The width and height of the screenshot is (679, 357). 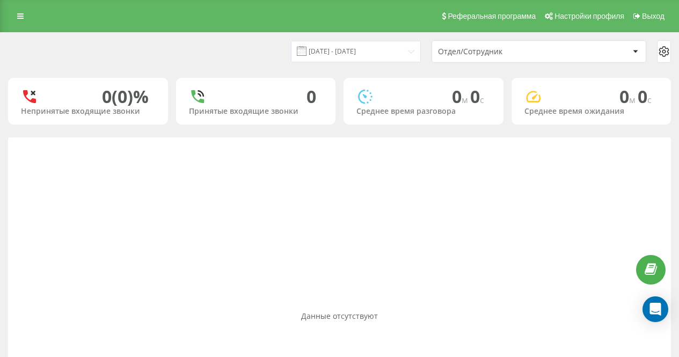 I want to click on div: Среднее время ожидания, so click(x=592, y=111).